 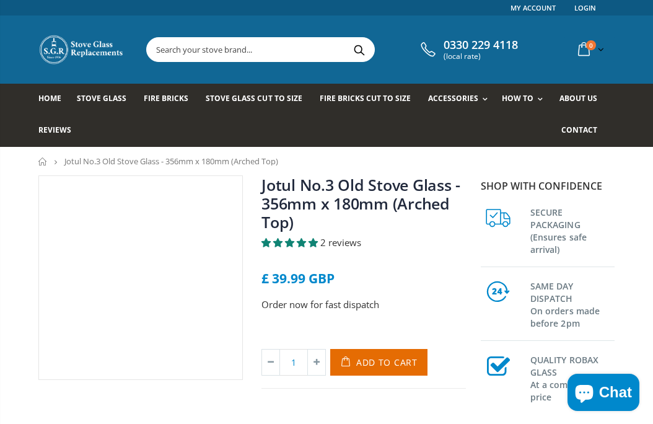 What do you see at coordinates (453, 98) in the screenshot?
I see `span: Accessories` at bounding box center [453, 98].